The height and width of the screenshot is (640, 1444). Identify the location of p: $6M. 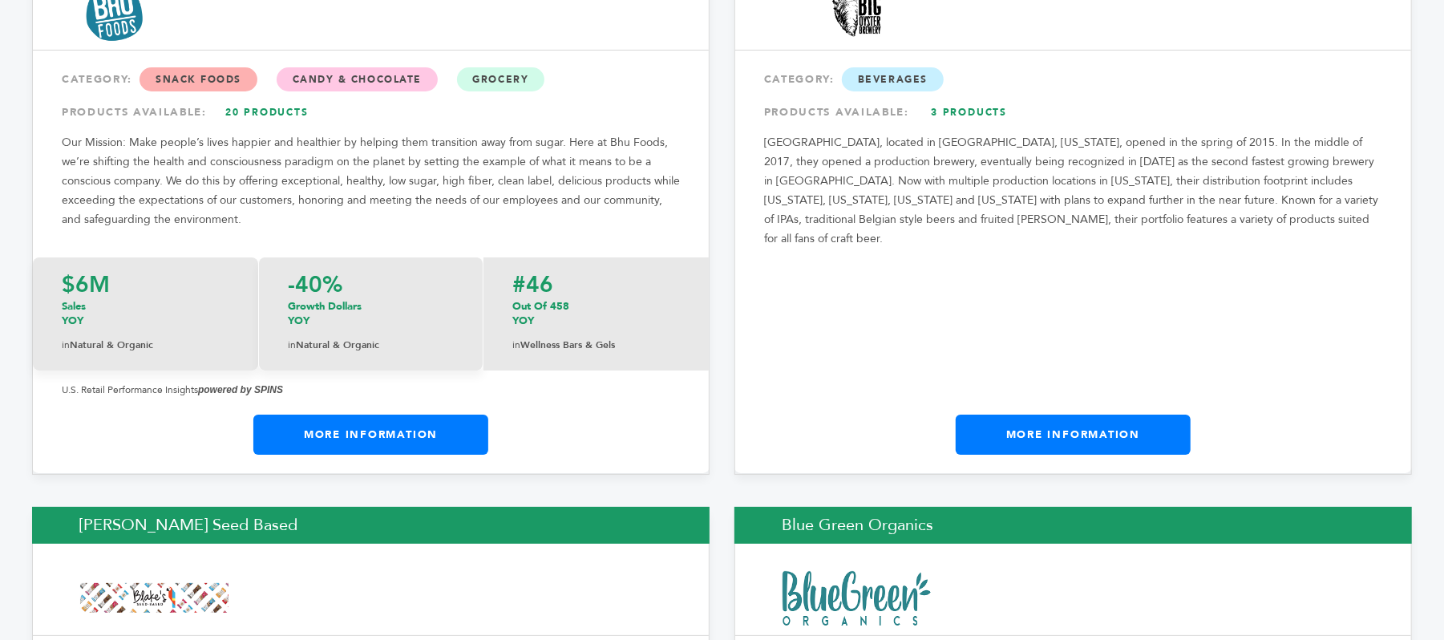
(145, 285).